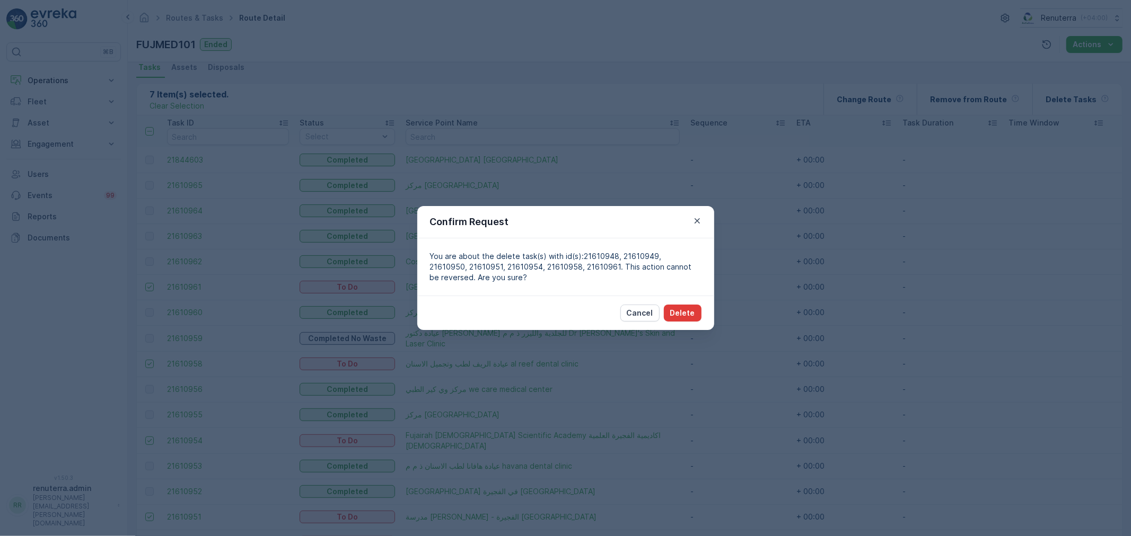  Describe the element at coordinates (566, 267) in the screenshot. I see `p: You are about the delete task(s) with id(s):21610948, 21610949, 21610950, 21610951, 21610954, 216...` at that location.